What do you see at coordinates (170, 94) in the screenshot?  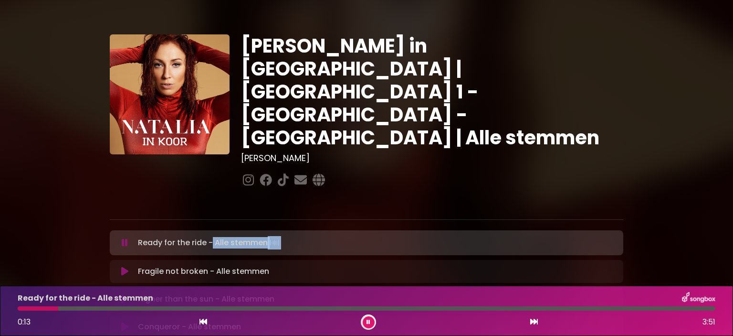 I see `img: YTVS25JmS9CLUqXqkEhs` at bounding box center [170, 94].